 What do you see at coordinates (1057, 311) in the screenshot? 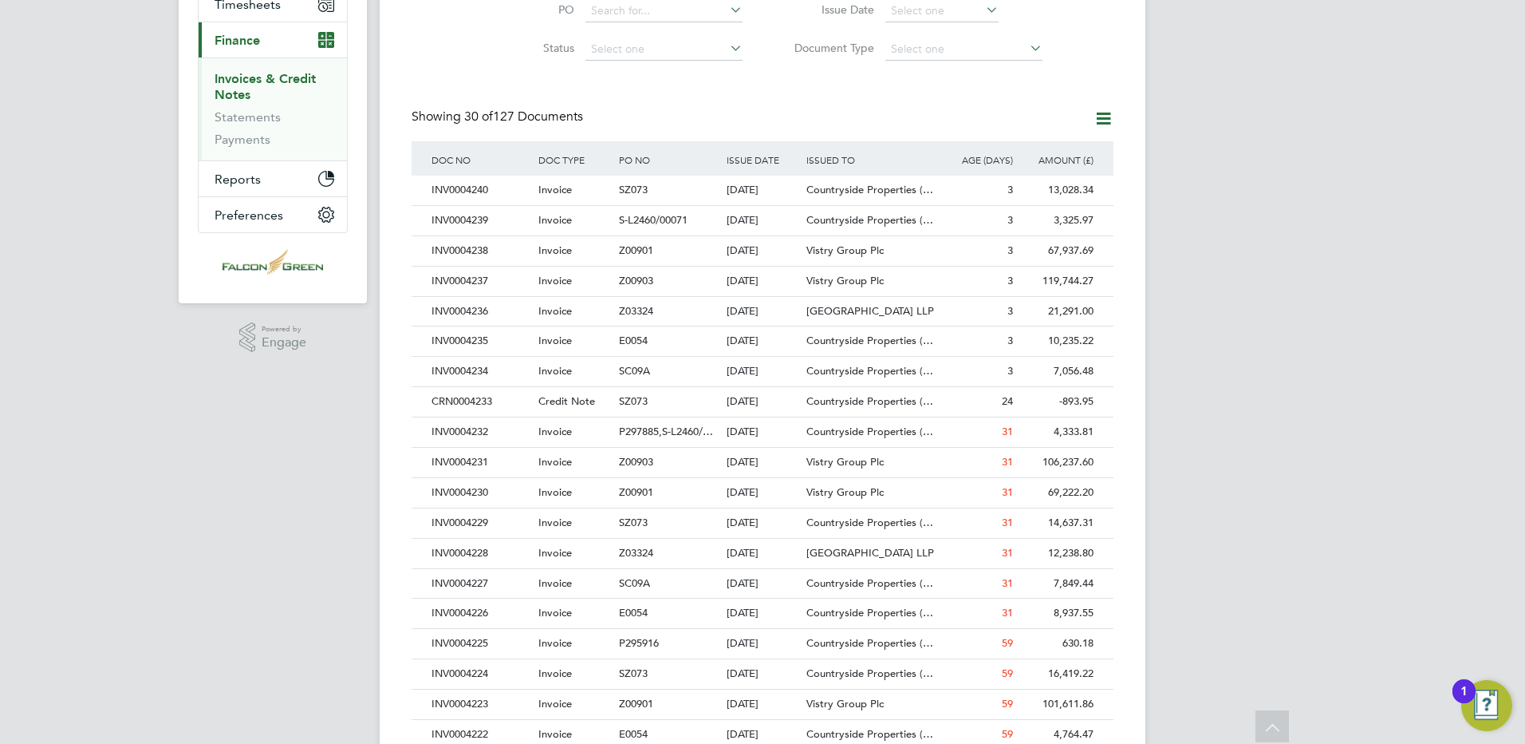
I see `div: 21,291.00` at bounding box center [1057, 311].